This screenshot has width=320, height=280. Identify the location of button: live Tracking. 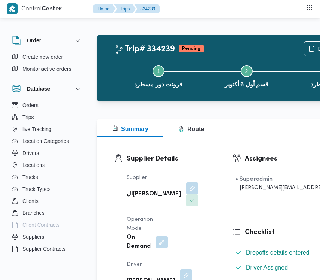
(47, 129).